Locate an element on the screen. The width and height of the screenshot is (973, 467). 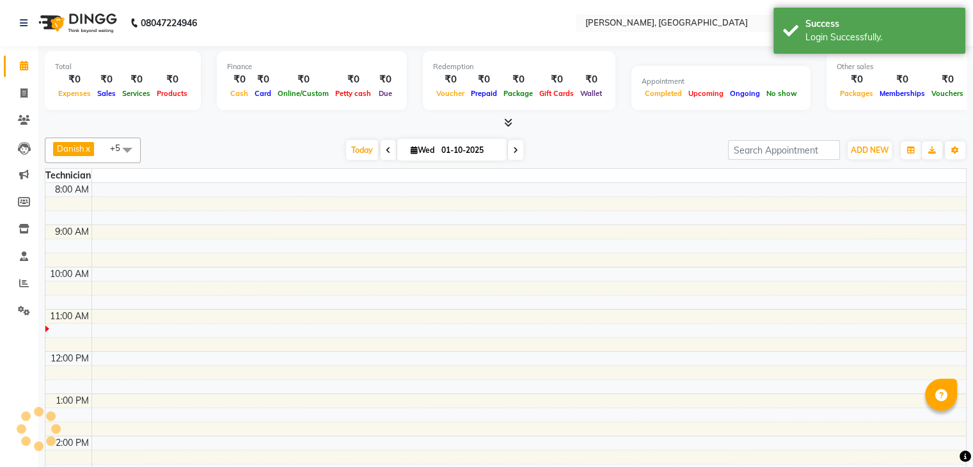
span: Services is located at coordinates (136, 93).